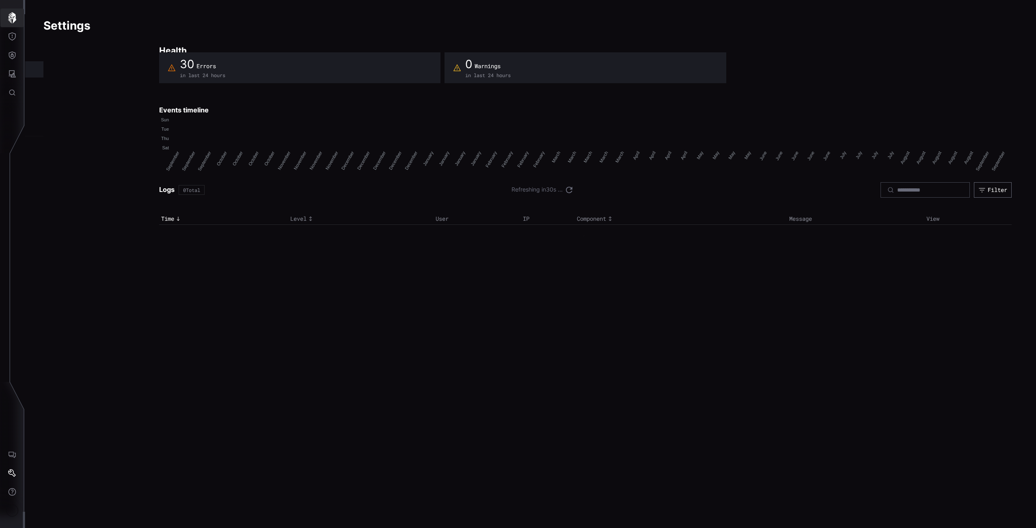  What do you see at coordinates (477, 219) in the screenshot?
I see `th: User` at bounding box center [477, 219].